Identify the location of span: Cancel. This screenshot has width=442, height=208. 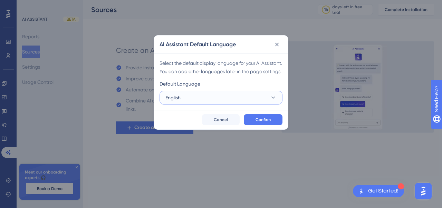
(221, 120).